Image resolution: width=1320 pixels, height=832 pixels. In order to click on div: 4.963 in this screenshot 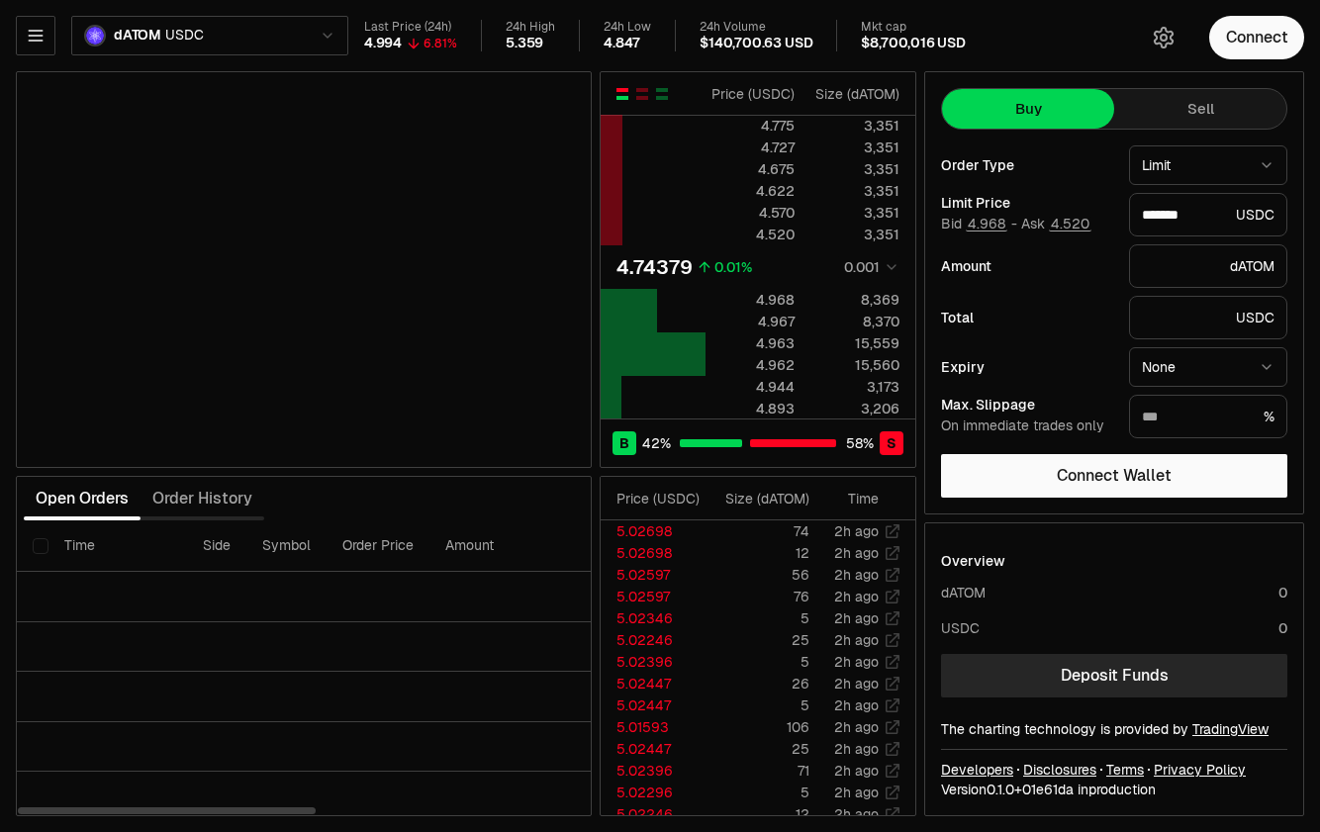, I will do `click(750, 343)`.